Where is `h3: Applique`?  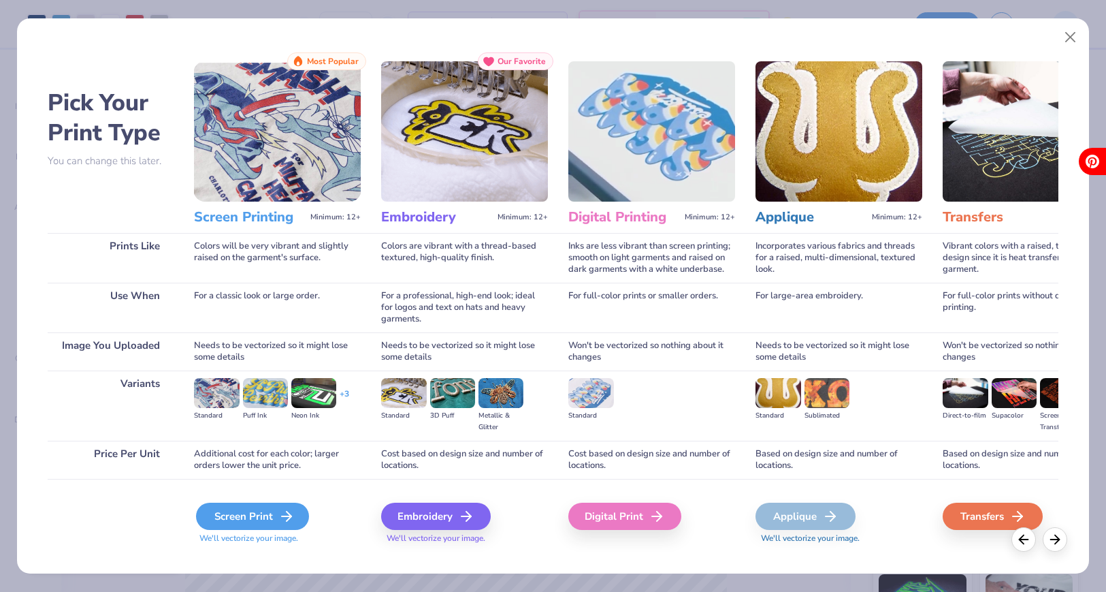
h3: Applique is located at coordinates (811, 217).